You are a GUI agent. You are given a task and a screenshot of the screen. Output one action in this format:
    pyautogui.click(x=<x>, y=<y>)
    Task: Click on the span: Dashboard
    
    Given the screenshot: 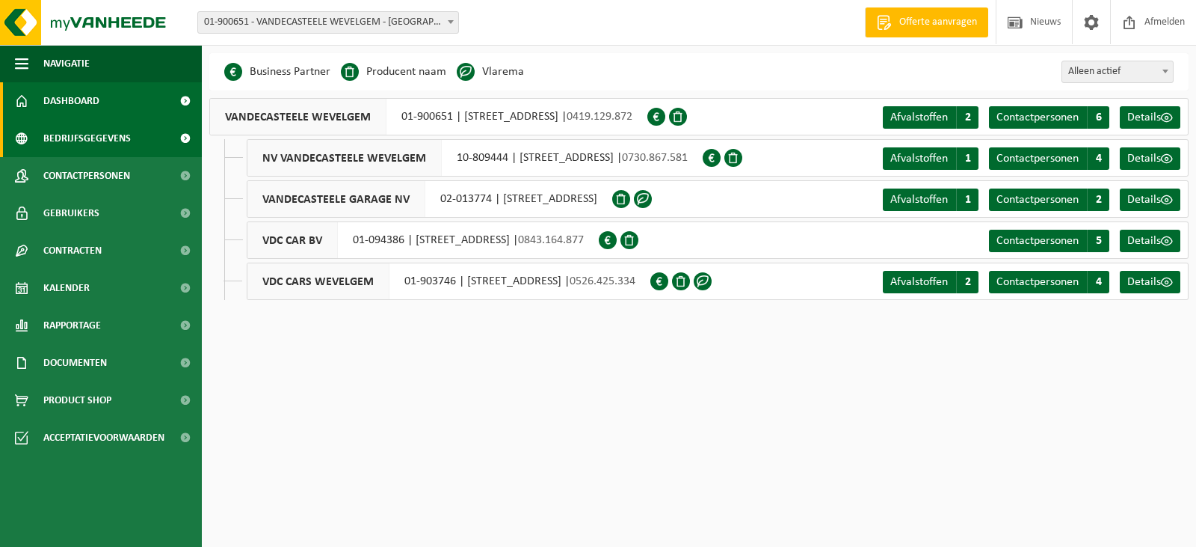 What is the action you would take?
    pyautogui.click(x=71, y=101)
    